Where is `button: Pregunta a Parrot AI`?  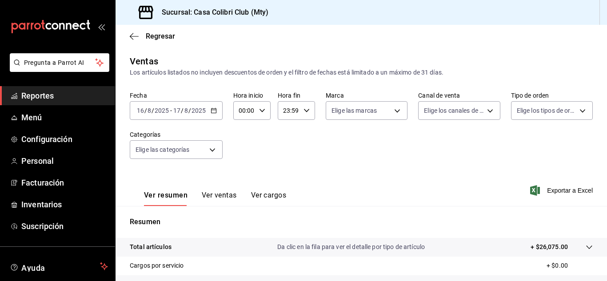
button: Pregunta a Parrot AI is located at coordinates (59, 63).